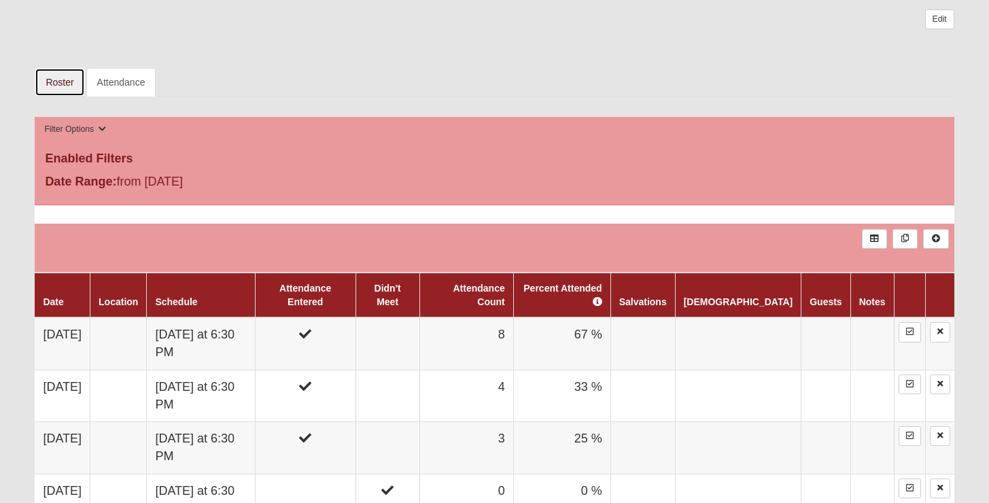 This screenshot has height=503, width=989. Describe the element at coordinates (466, 396) in the screenshot. I see `td: 4` at that location.